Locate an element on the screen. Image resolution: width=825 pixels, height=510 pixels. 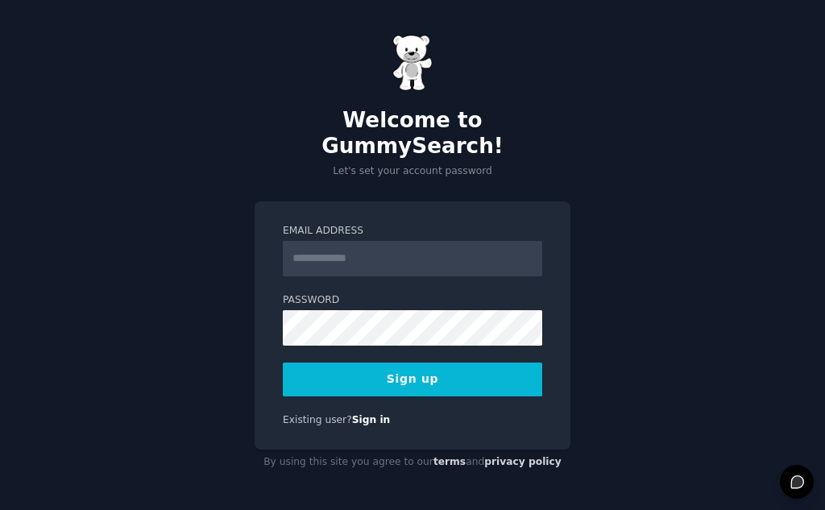
a: terms is located at coordinates (450, 462).